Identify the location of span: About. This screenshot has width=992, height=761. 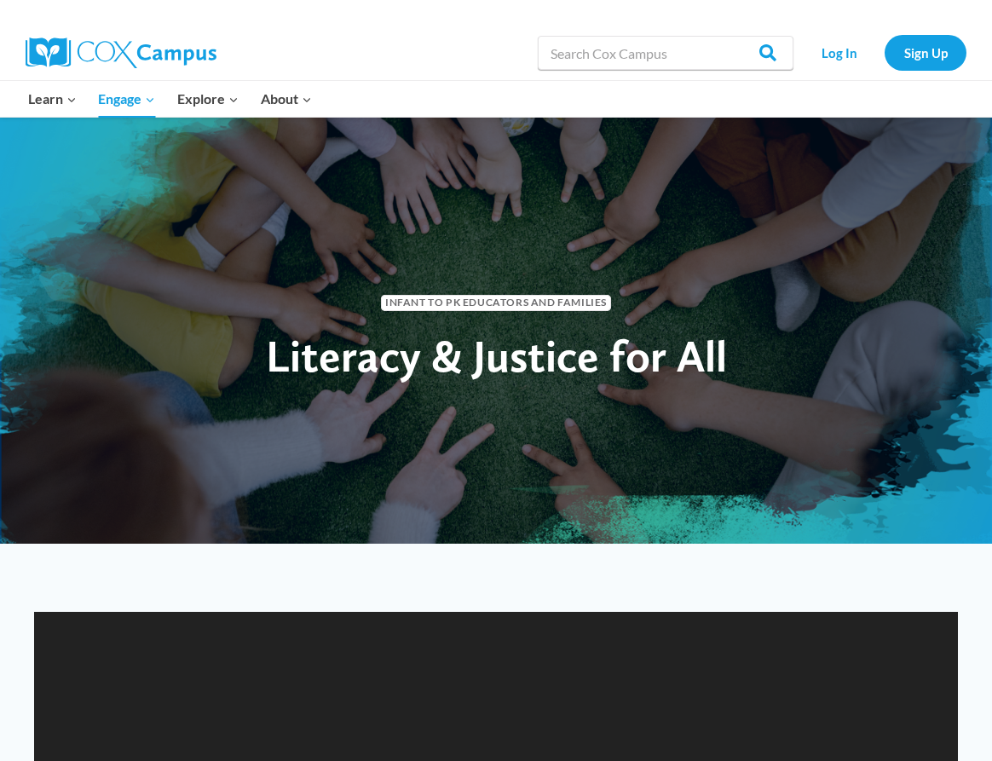
(286, 99).